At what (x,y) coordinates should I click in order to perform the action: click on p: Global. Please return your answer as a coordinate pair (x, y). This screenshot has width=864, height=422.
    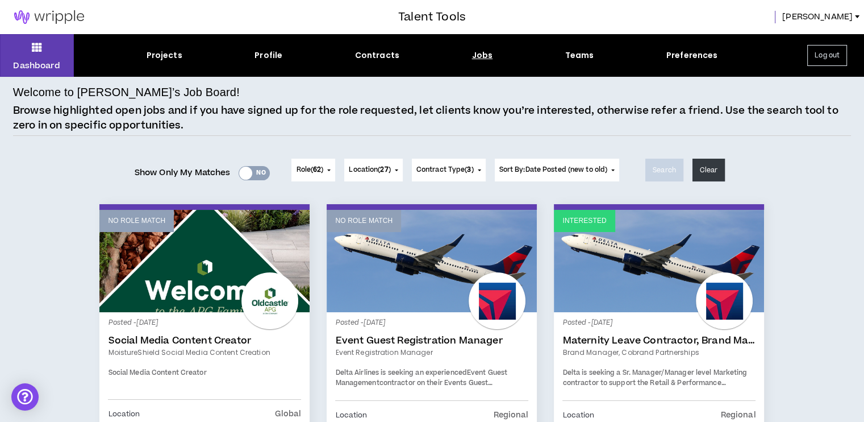
    Looking at the image, I should click on (288, 414).